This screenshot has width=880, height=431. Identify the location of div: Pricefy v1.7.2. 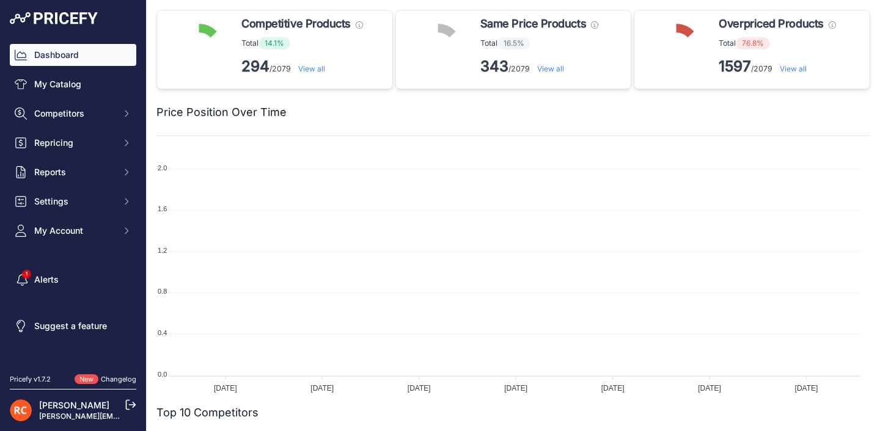
(30, 379).